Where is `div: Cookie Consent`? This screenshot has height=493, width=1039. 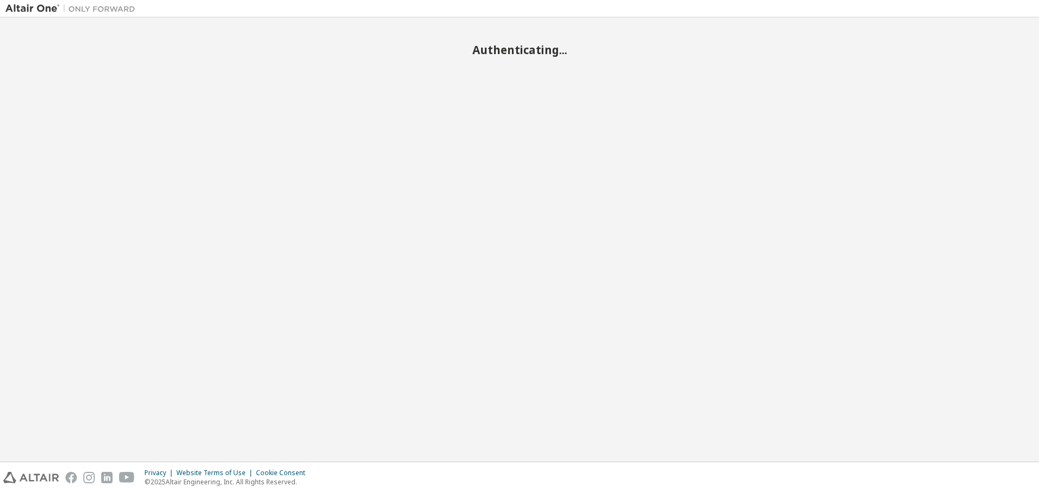 div: Cookie Consent is located at coordinates (284, 473).